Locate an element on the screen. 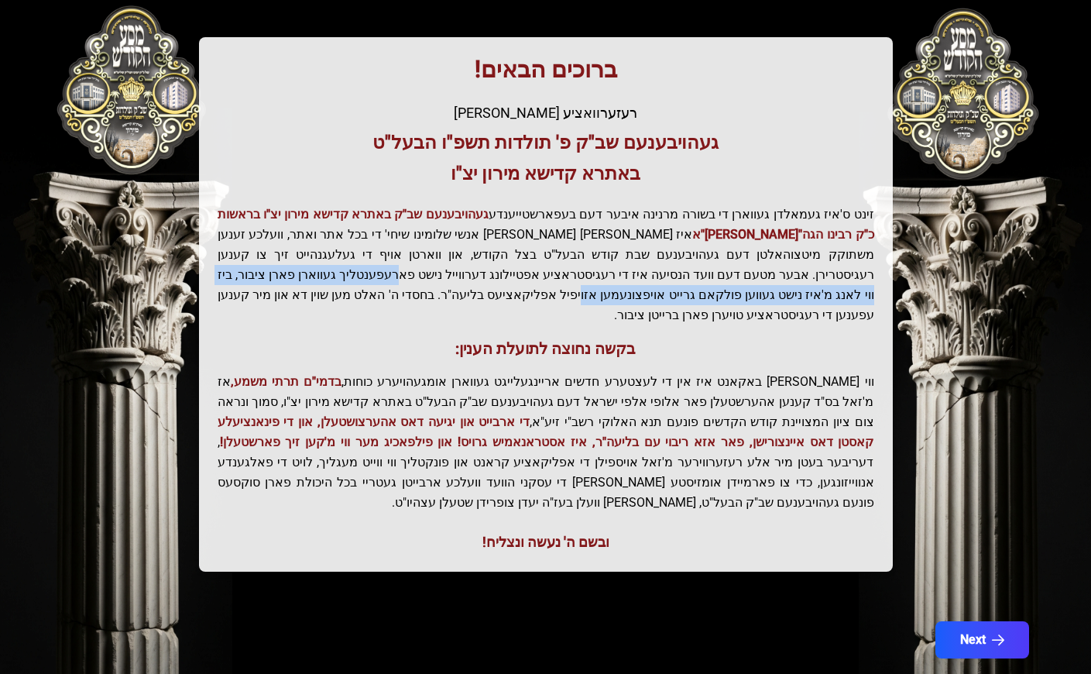 The width and height of the screenshot is (1091, 674). h3: געהויבענעם שב"ק פ' תולדות תשפ"ו הבעל"ט is located at coordinates (546, 143).